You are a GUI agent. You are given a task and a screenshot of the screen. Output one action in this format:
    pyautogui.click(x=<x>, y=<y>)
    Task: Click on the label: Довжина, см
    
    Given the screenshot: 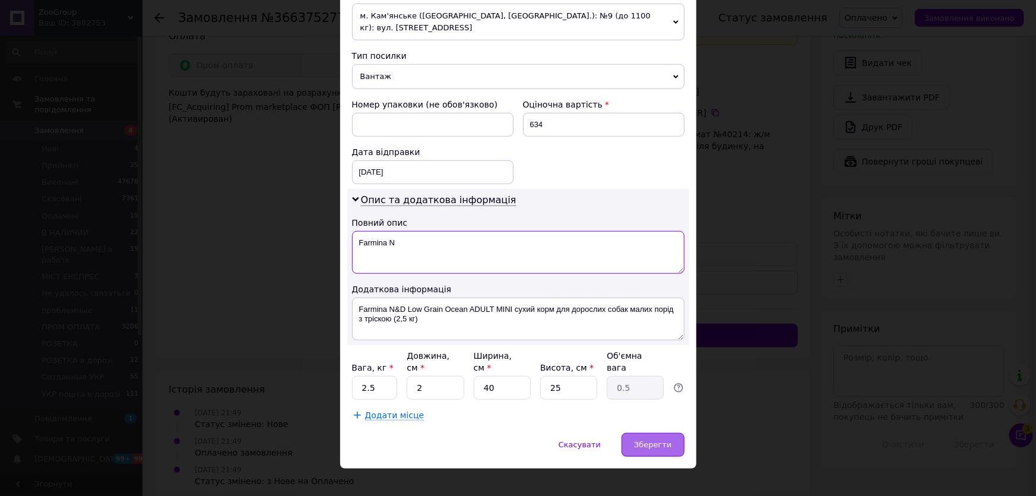 What is the action you would take?
    pyautogui.click(x=428, y=362)
    